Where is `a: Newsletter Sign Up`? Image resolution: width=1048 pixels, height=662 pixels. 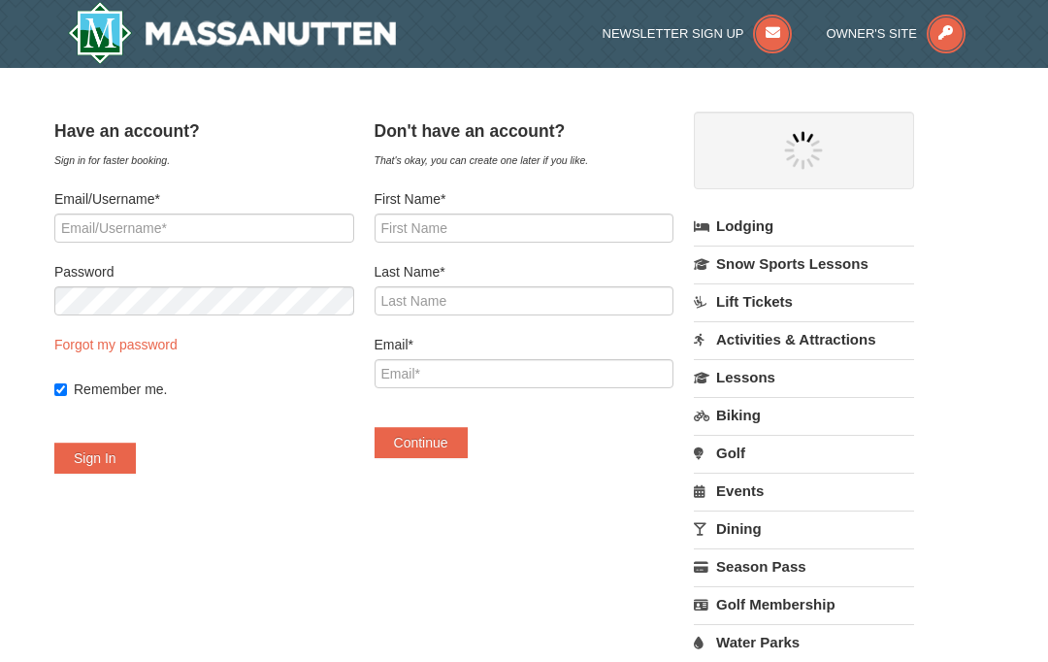 a: Newsletter Sign Up is located at coordinates (698, 33).